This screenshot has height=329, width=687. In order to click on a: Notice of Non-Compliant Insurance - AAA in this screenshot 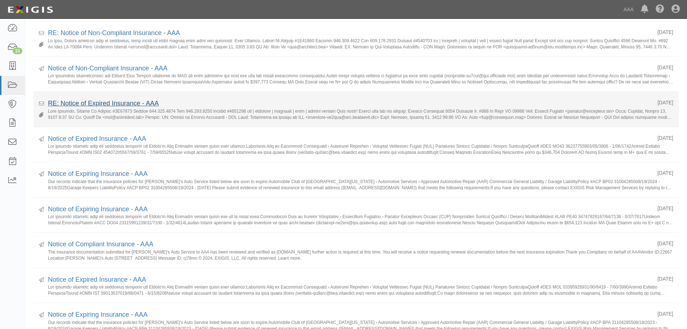, I will do `click(108, 68)`.